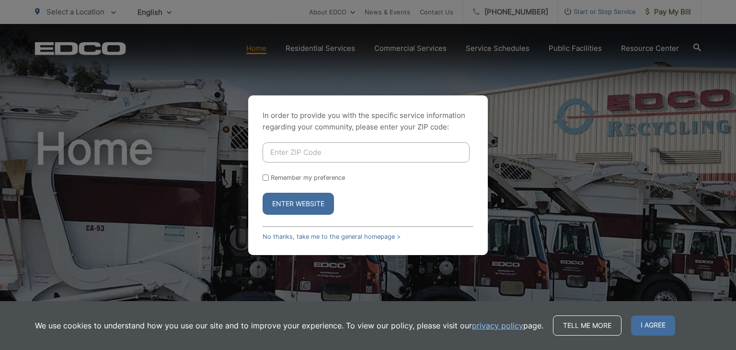 The width and height of the screenshot is (736, 350). Describe the element at coordinates (289, 325) in the screenshot. I see `p: We use cookies to understand how you use our site and to improve your experience. To view our pol...` at that location.